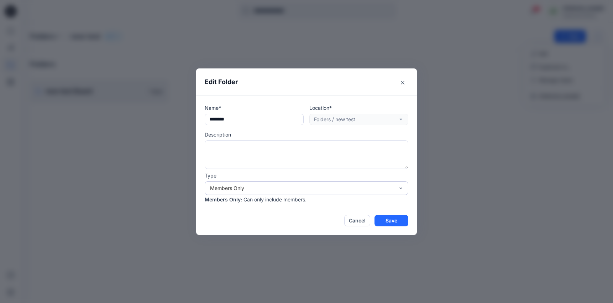 The image size is (613, 303). Describe the element at coordinates (307, 175) in the screenshot. I see `p: Type` at that location.